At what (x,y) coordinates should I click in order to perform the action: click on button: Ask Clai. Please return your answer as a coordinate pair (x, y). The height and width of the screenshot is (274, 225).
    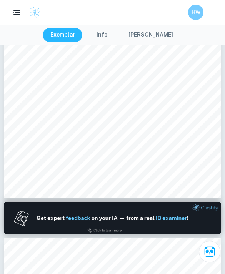
    Looking at the image, I should click on (210, 252).